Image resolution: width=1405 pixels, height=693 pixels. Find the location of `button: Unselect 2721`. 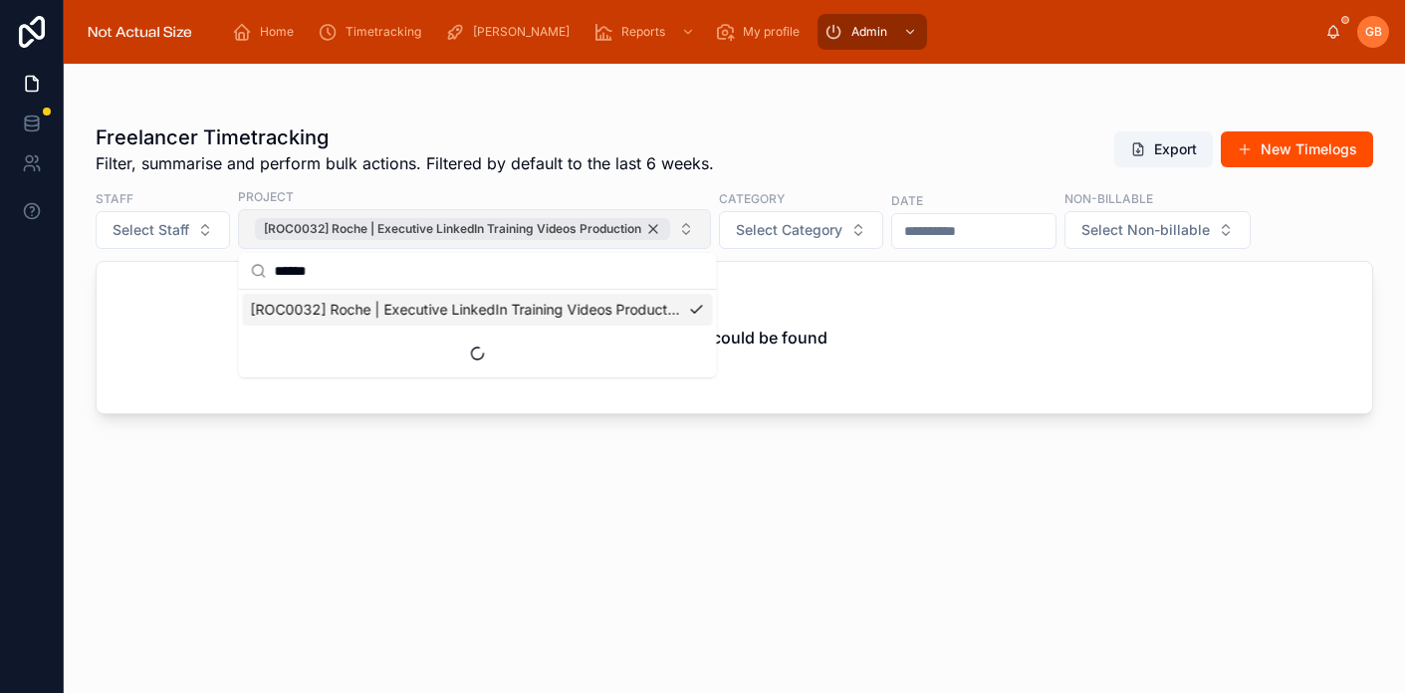

button: Unselect 2721 is located at coordinates (462, 229).